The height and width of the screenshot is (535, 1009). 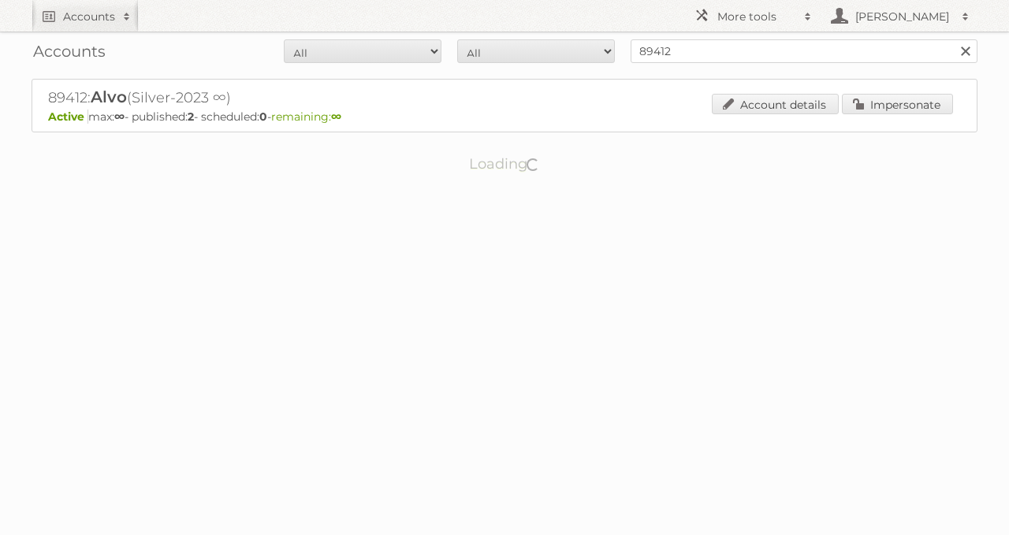 What do you see at coordinates (306, 117) in the screenshot?
I see `span: remaining:` at bounding box center [306, 117].